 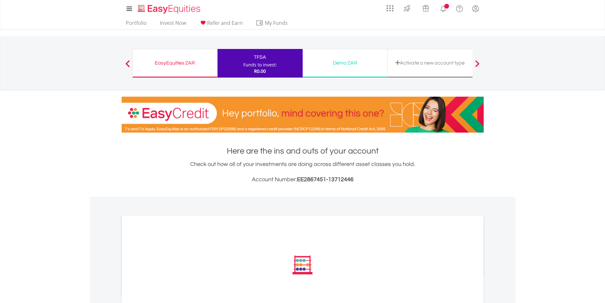 I want to click on h1: Here are the ins and outs of your account, so click(x=303, y=151).